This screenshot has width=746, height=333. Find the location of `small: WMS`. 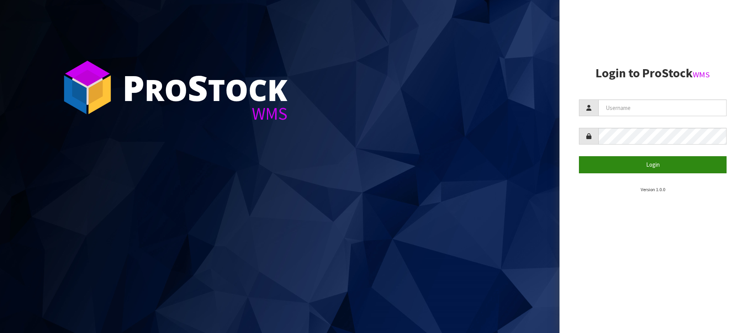

small: WMS is located at coordinates (702, 75).